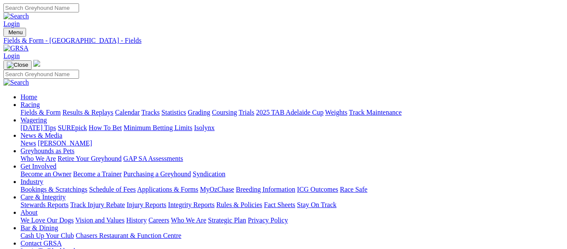 The height and width of the screenshot is (249, 567). I want to click on a: News & Media, so click(41, 135).